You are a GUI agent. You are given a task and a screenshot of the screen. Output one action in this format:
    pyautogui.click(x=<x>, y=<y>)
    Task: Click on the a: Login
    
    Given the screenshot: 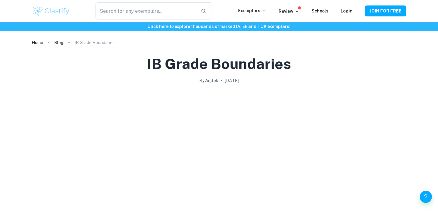 What is the action you would take?
    pyautogui.click(x=346, y=11)
    